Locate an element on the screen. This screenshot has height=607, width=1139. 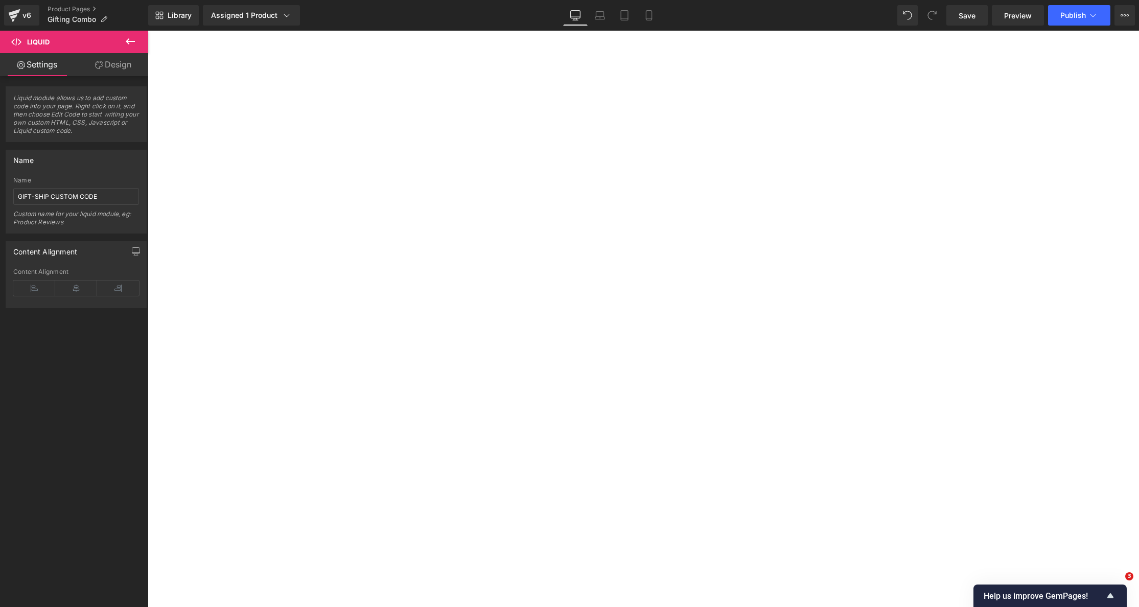
a: New Library is located at coordinates (173, 15).